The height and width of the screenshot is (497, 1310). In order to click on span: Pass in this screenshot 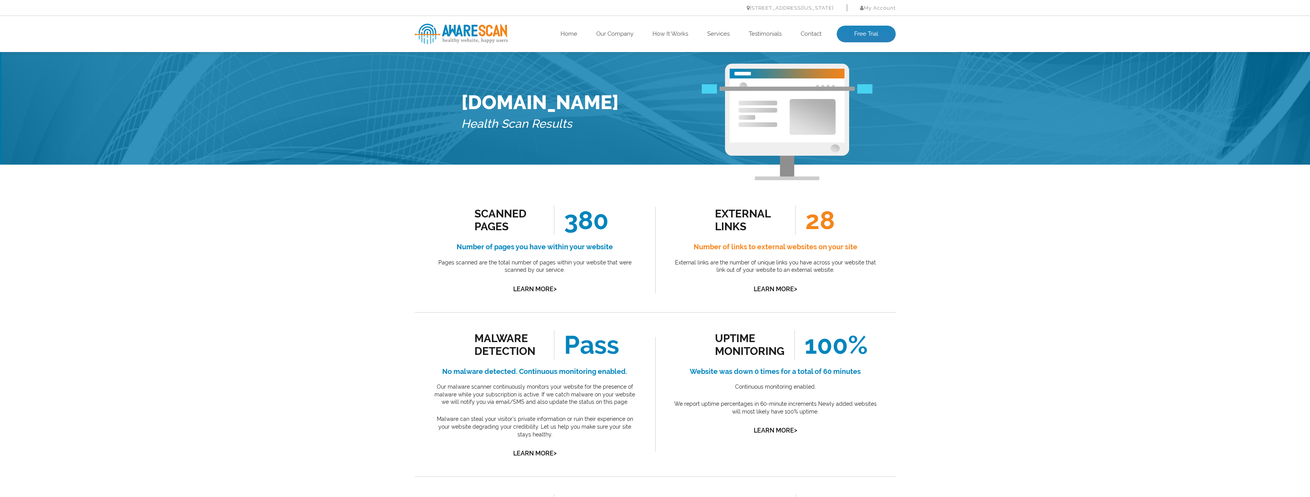, I will do `click(587, 344)`.